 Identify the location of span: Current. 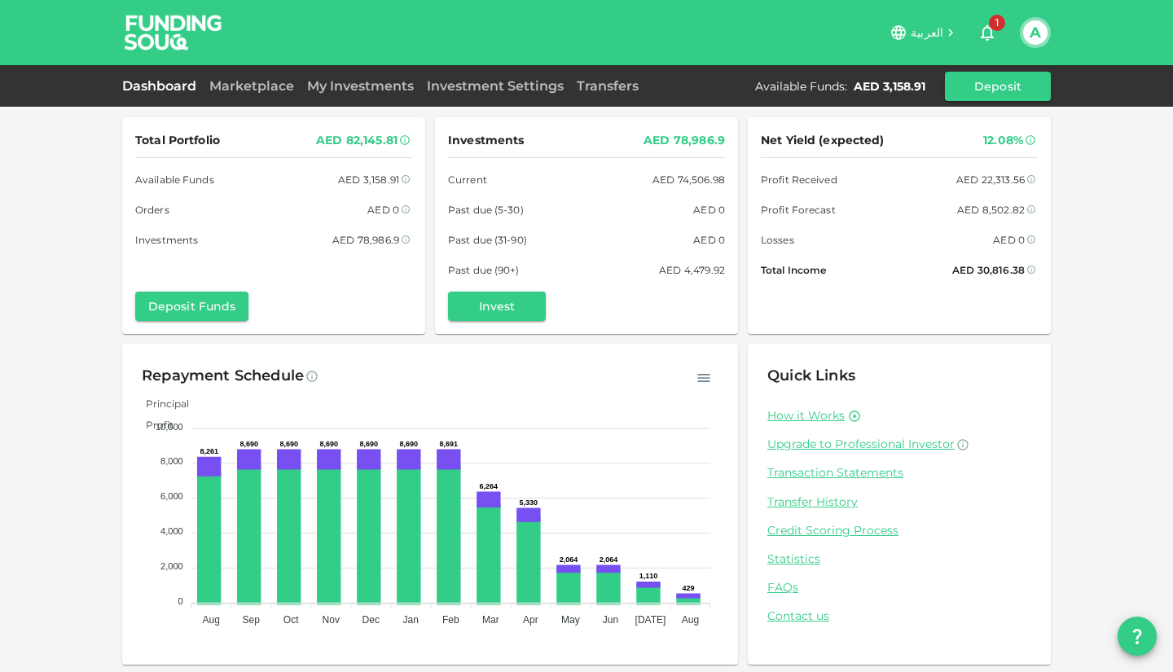
(467, 179).